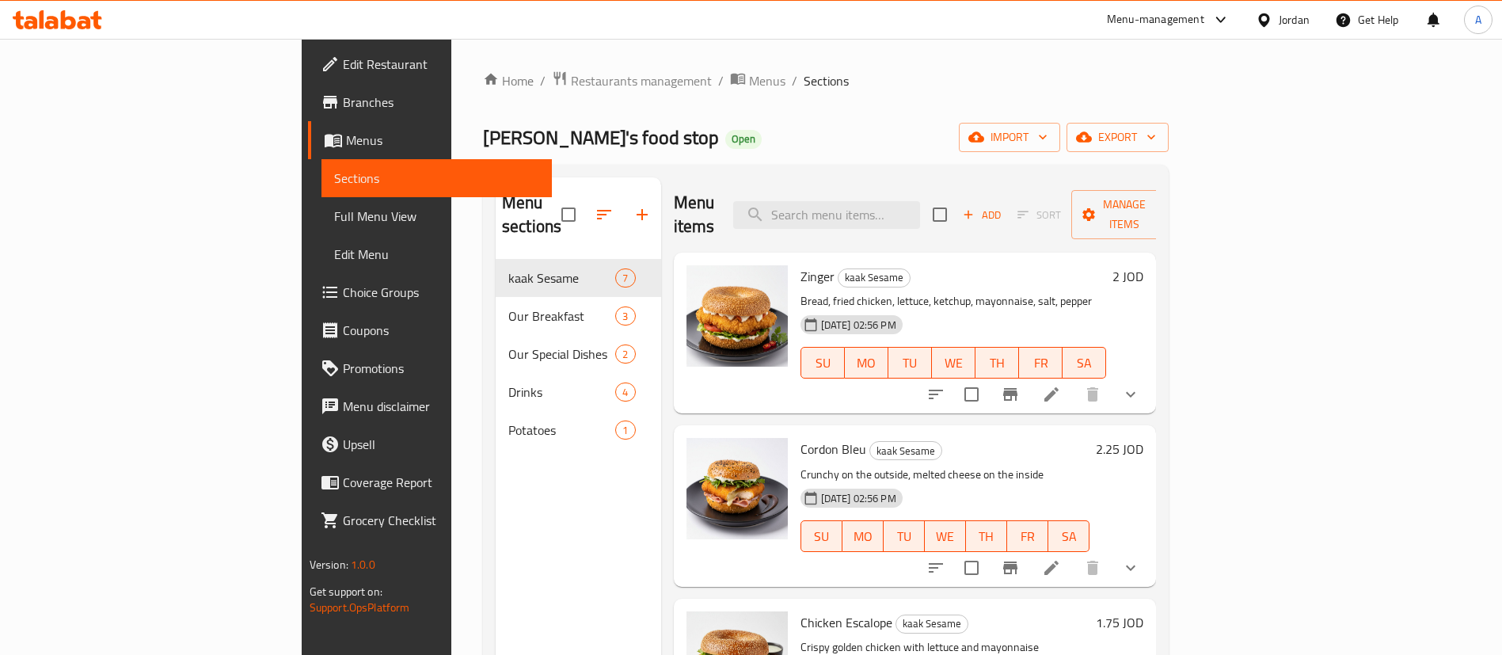 The width and height of the screenshot is (1502, 655). Describe the element at coordinates (561, 316) in the screenshot. I see `div: Our Breakfast` at that location.